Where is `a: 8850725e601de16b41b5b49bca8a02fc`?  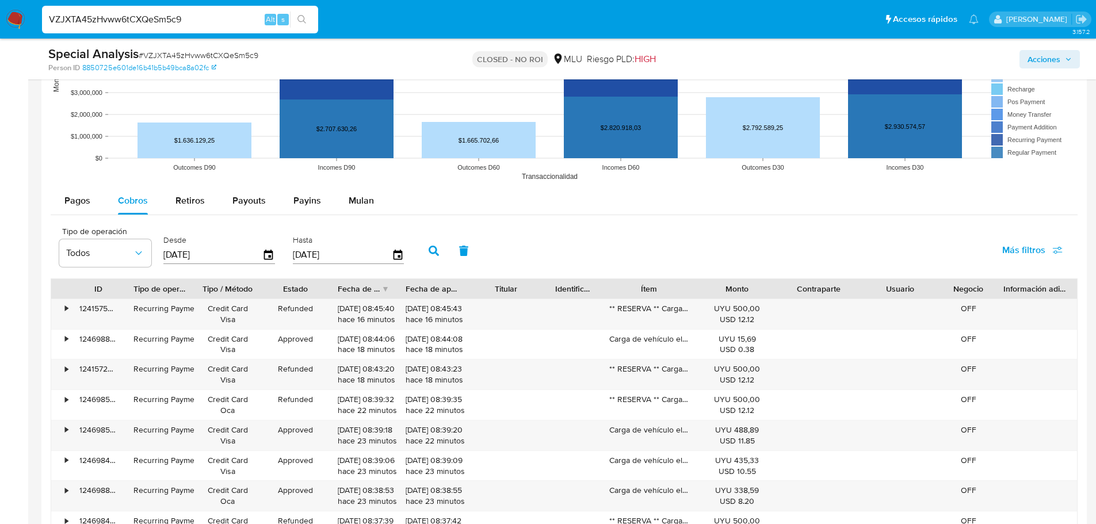 a: 8850725e601de16b41b5b49bca8a02fc is located at coordinates (149, 68).